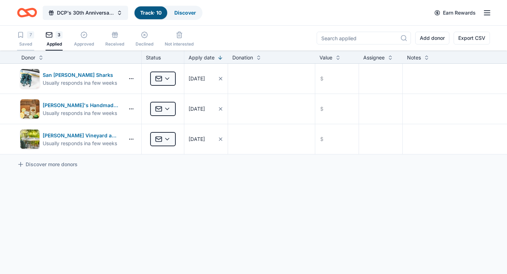  What do you see at coordinates (364, 38) in the screenshot?
I see `input: Search applied` at bounding box center [364, 38].